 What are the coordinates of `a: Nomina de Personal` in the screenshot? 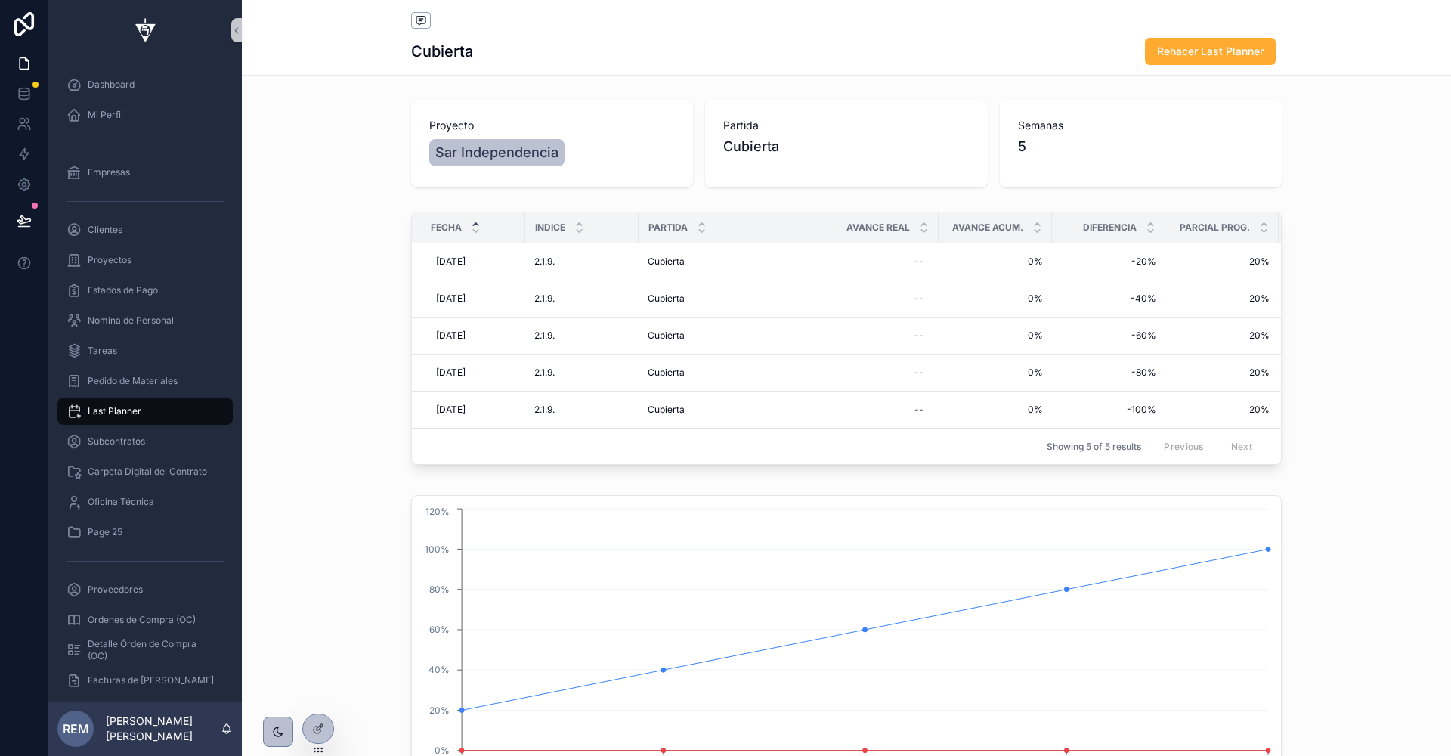 It's located at (145, 320).